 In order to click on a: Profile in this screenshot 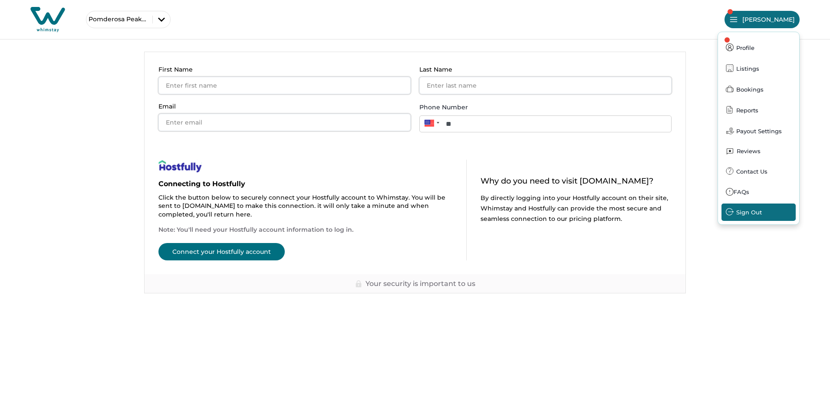, I will do `click(759, 48)`.